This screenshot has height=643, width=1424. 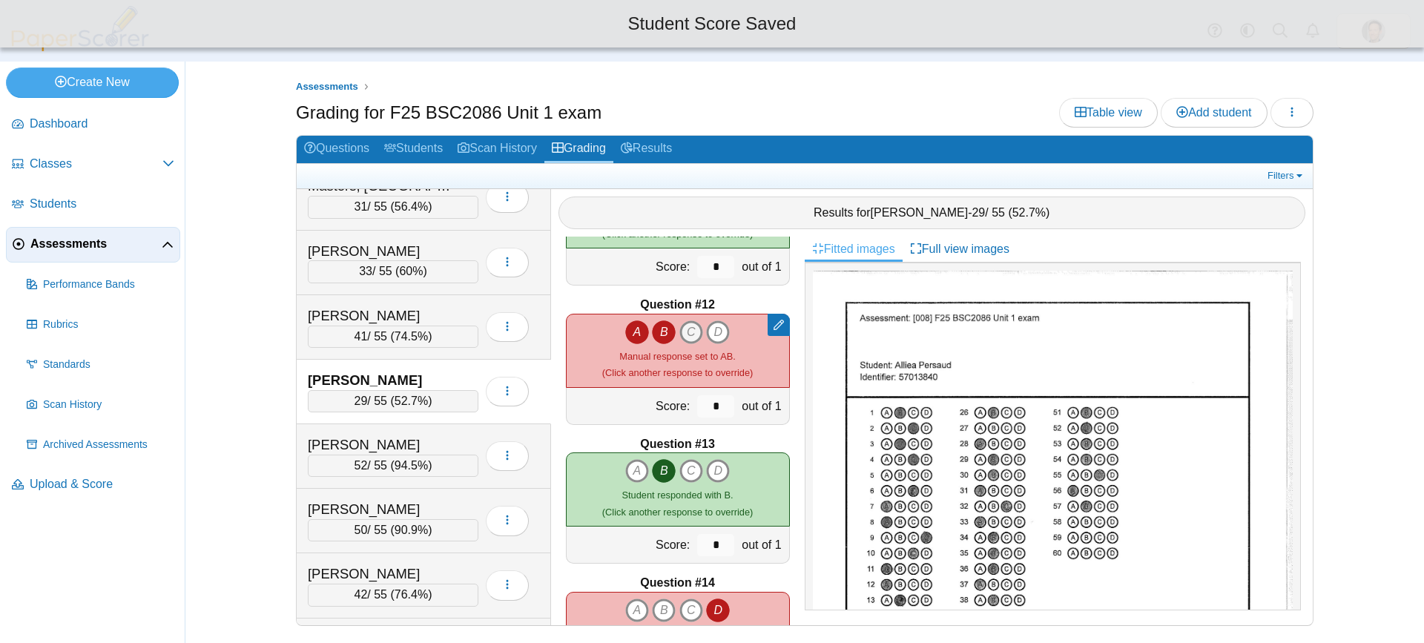 I want to click on span: Performance Bands, so click(x=108, y=285).